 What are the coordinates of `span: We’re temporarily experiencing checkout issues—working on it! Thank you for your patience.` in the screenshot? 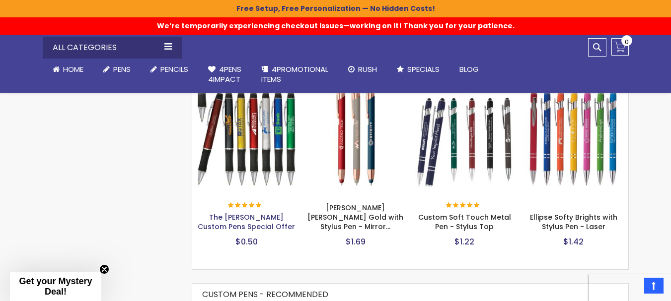 It's located at (336, 23).